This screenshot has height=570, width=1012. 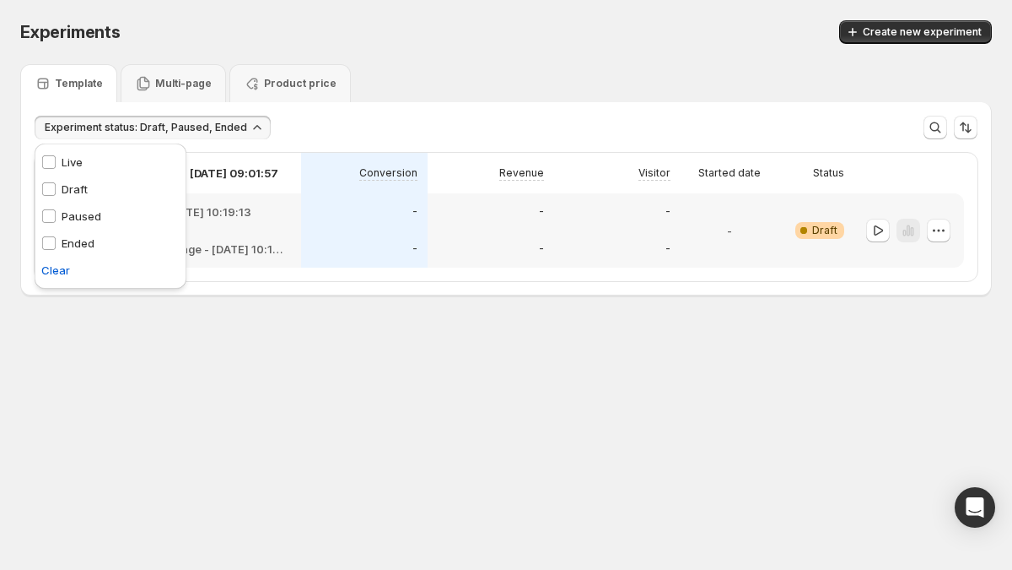 I want to click on span: Experiment status: Draft, Paused, Ended, so click(x=146, y=127).